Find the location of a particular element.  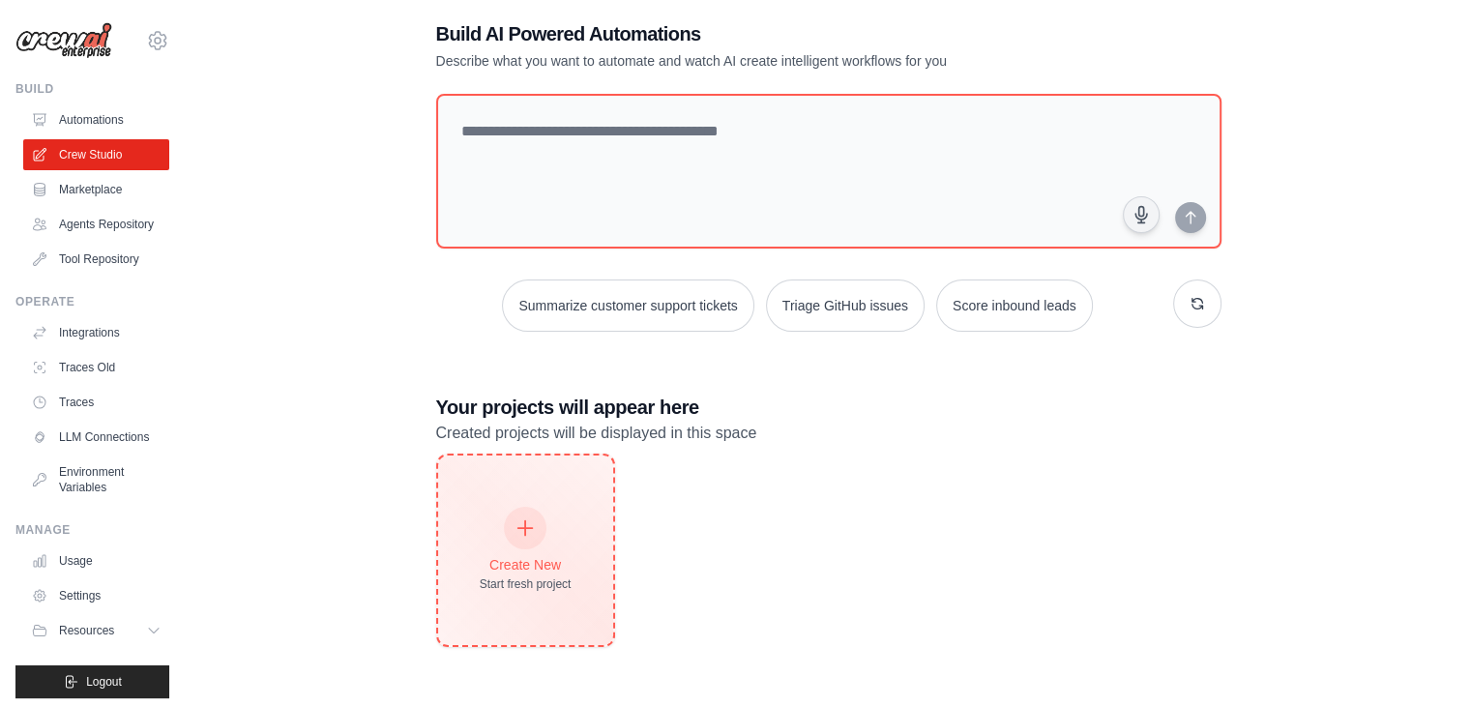

div: Create New is located at coordinates (525, 565).